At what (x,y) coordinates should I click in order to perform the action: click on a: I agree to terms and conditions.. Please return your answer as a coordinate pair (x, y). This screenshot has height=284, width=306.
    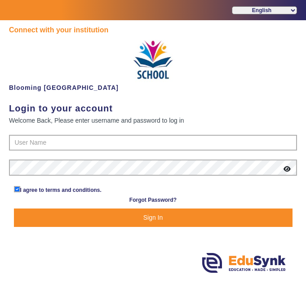
    Looking at the image, I should click on (61, 190).